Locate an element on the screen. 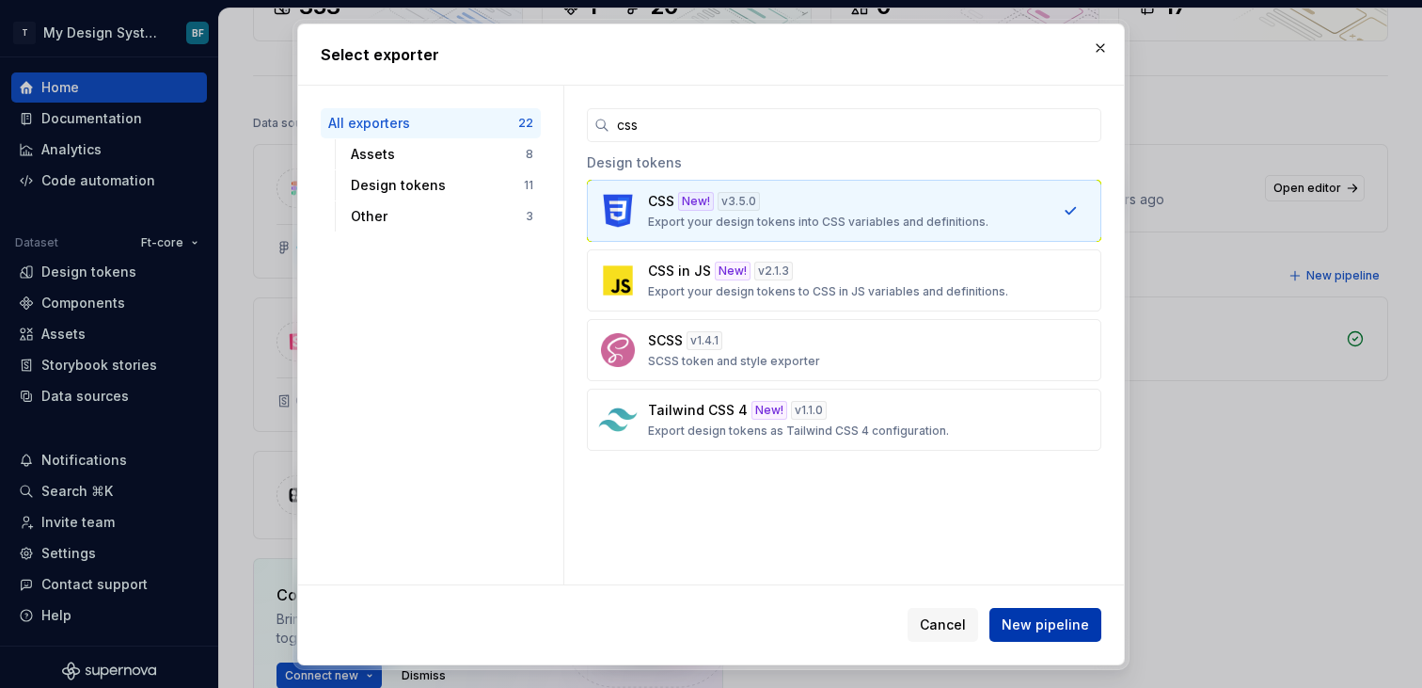 The image size is (1422, 688). button: Assets8 is located at coordinates (442, 154).